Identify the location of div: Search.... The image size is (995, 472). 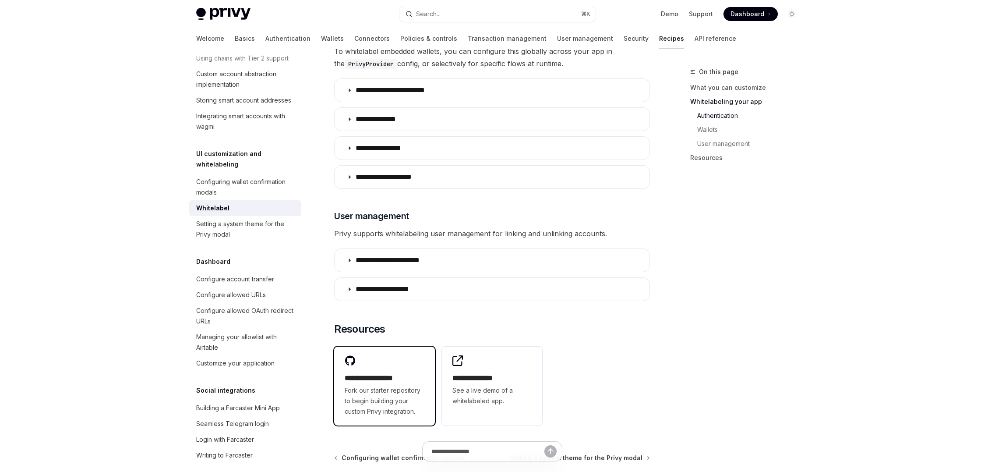
(428, 14).